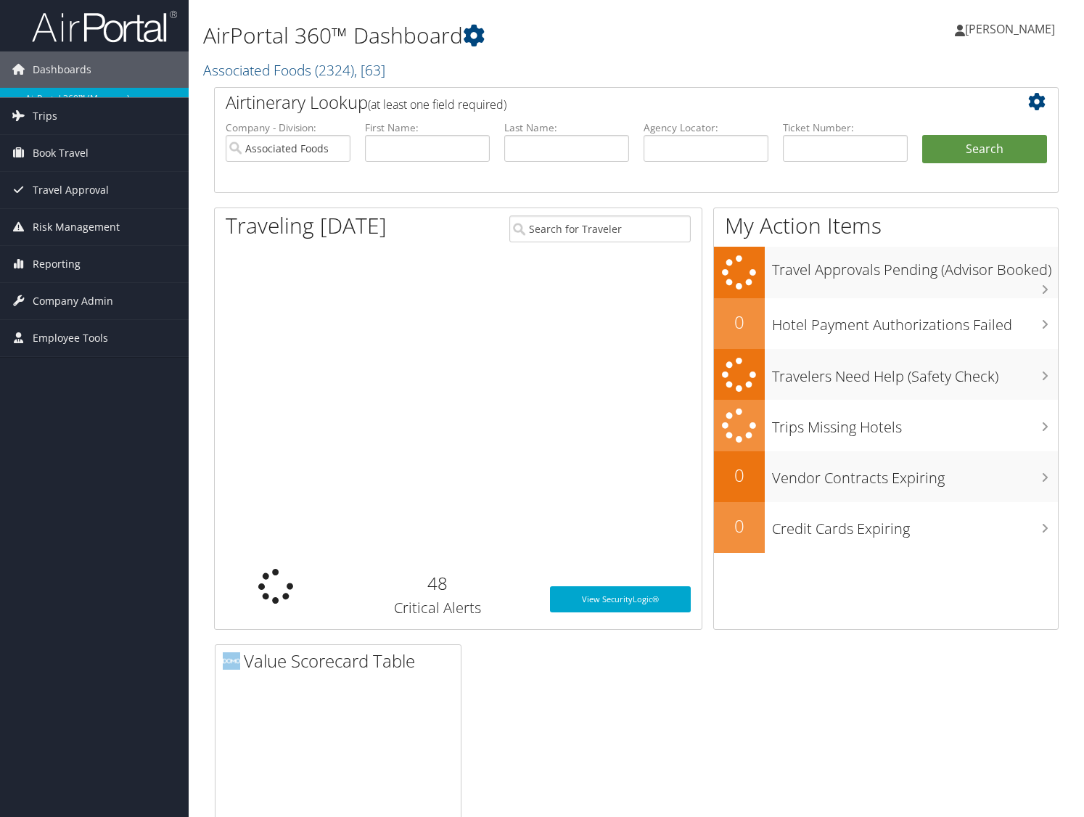  I want to click on h3: Vendor Contracts Expiring, so click(915, 475).